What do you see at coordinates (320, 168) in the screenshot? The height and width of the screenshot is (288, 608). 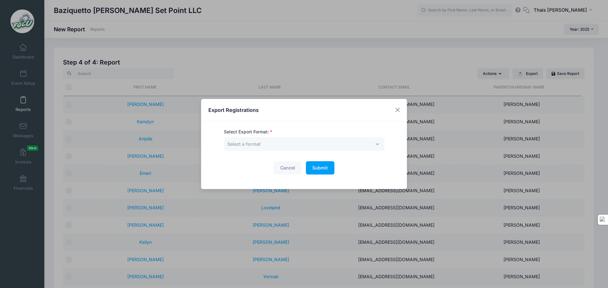 I see `span: Submit` at bounding box center [320, 168].